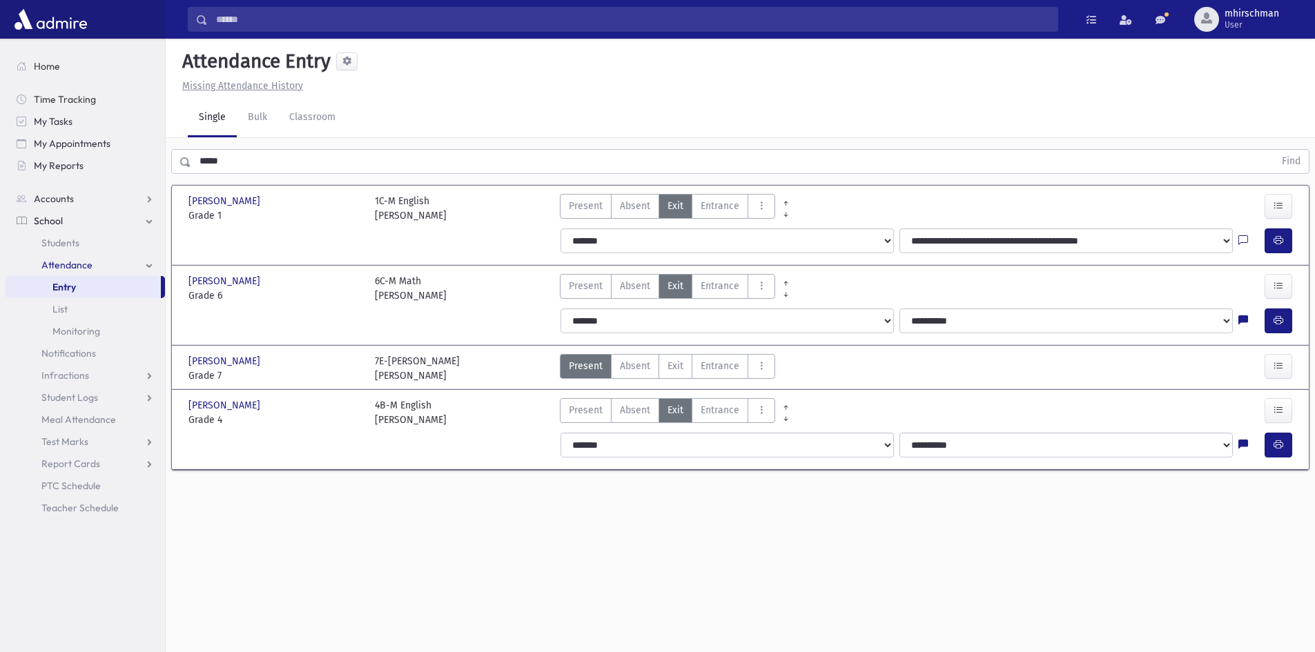 The height and width of the screenshot is (652, 1315). What do you see at coordinates (50, 19) in the screenshot?
I see `img: AdmirePro` at bounding box center [50, 19].